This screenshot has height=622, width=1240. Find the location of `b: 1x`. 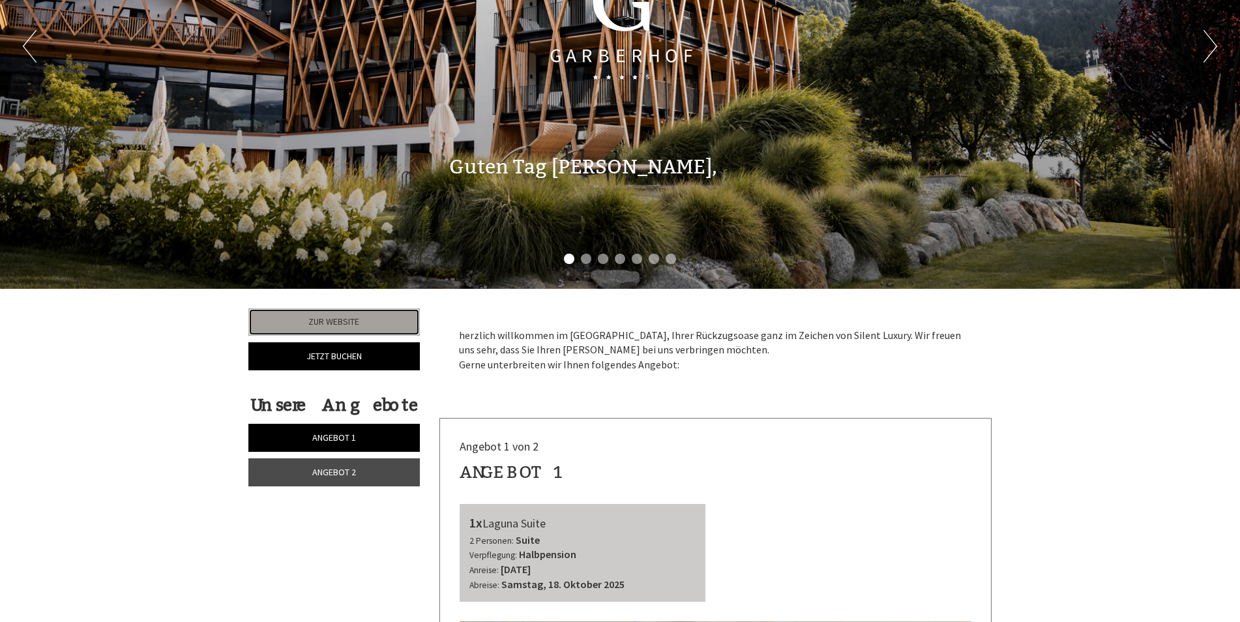

b: 1x is located at coordinates (476, 522).